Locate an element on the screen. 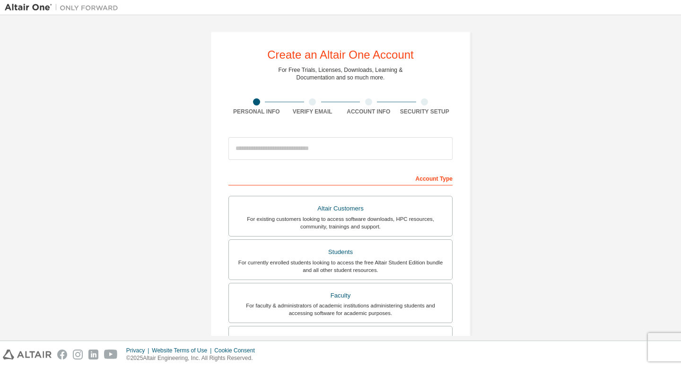  img: instagram.svg is located at coordinates (78, 354).